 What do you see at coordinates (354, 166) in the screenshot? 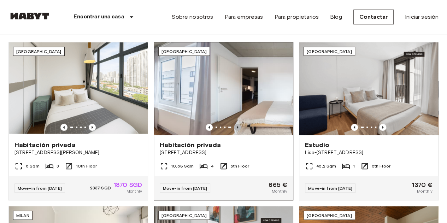
I see `span: 1` at bounding box center [354, 166].